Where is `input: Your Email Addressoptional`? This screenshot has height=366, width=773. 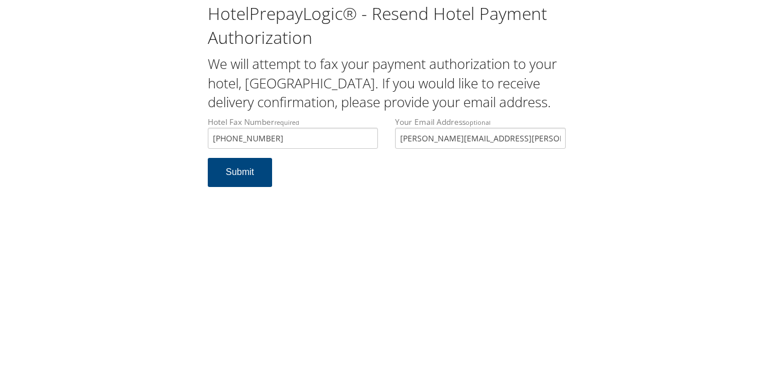
input: Your Email Addressoptional is located at coordinates (481, 138).